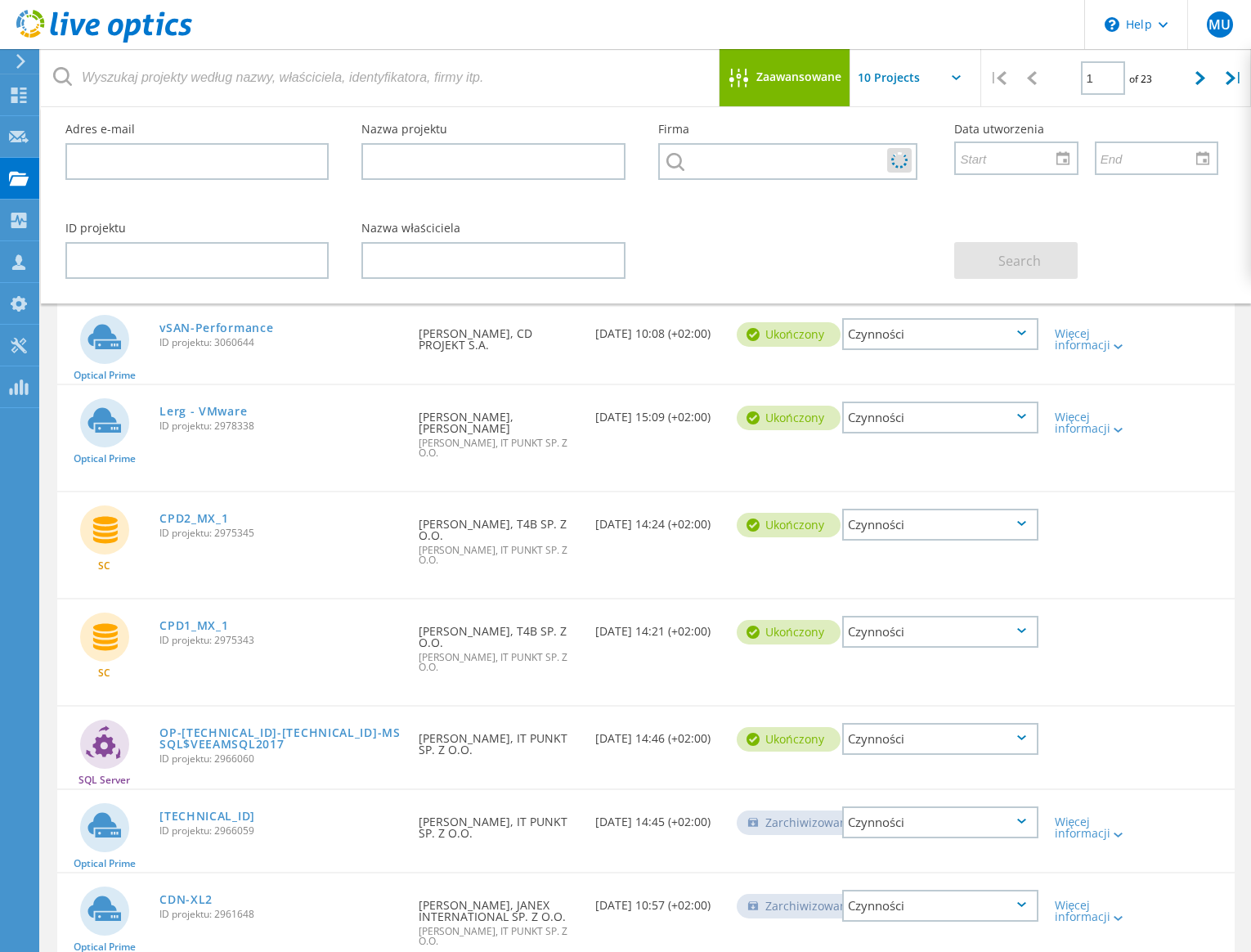  Describe the element at coordinates (281, 533) in the screenshot. I see `span: ID projektu: 2975345` at that location.